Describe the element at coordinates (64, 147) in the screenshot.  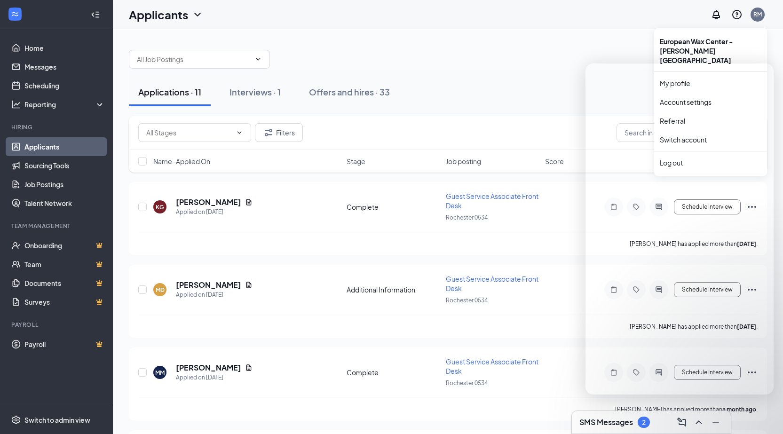
I see `a: Applicants` at that location.